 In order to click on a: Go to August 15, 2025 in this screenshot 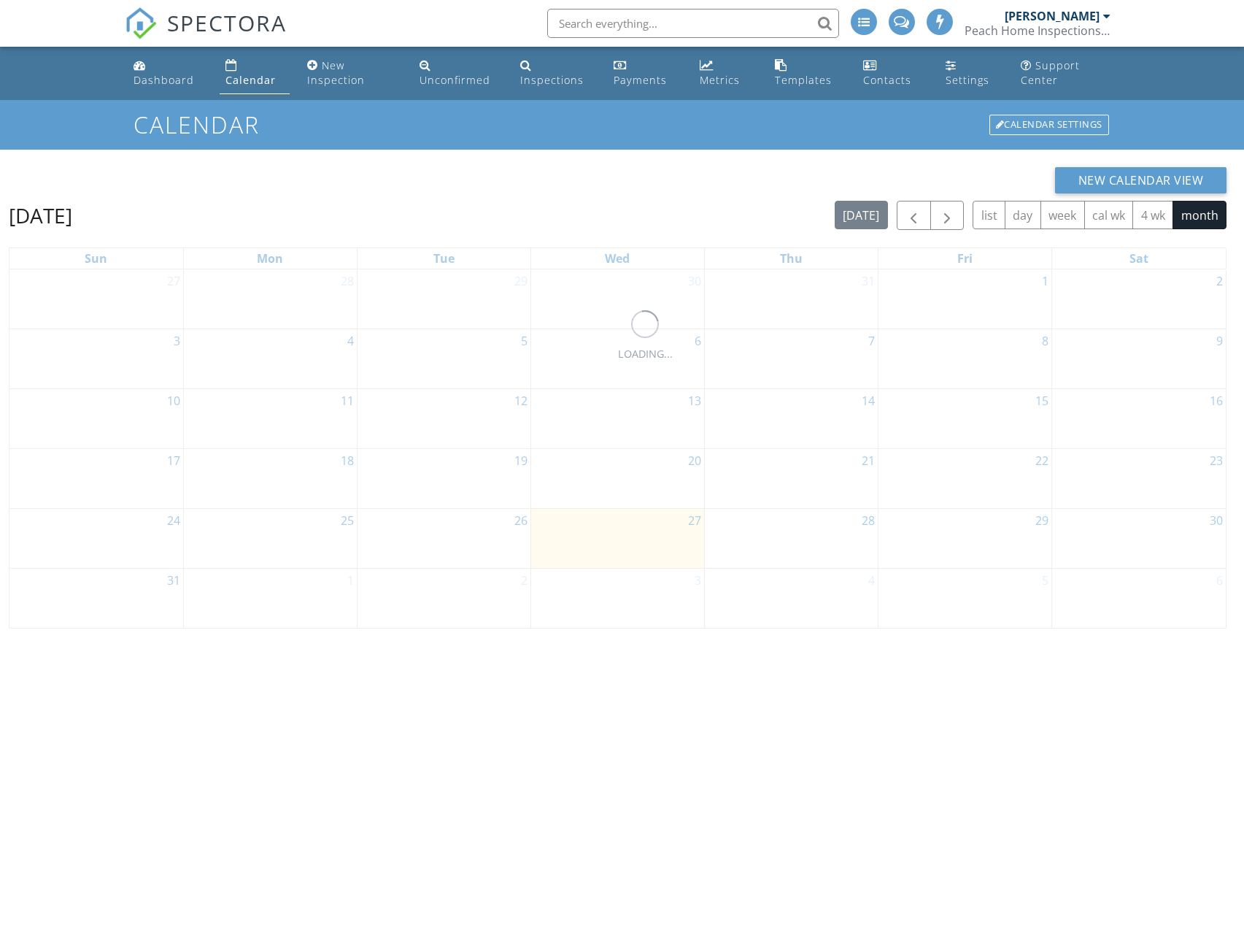, I will do `click(1042, 401)`.